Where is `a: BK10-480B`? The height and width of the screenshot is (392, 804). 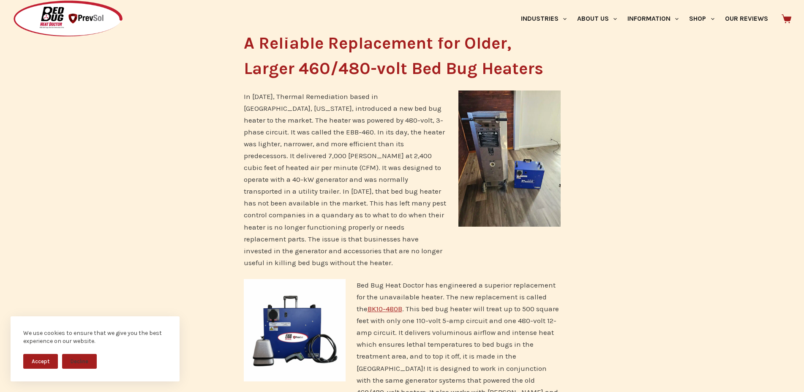 a: BK10-480B is located at coordinates (385, 308).